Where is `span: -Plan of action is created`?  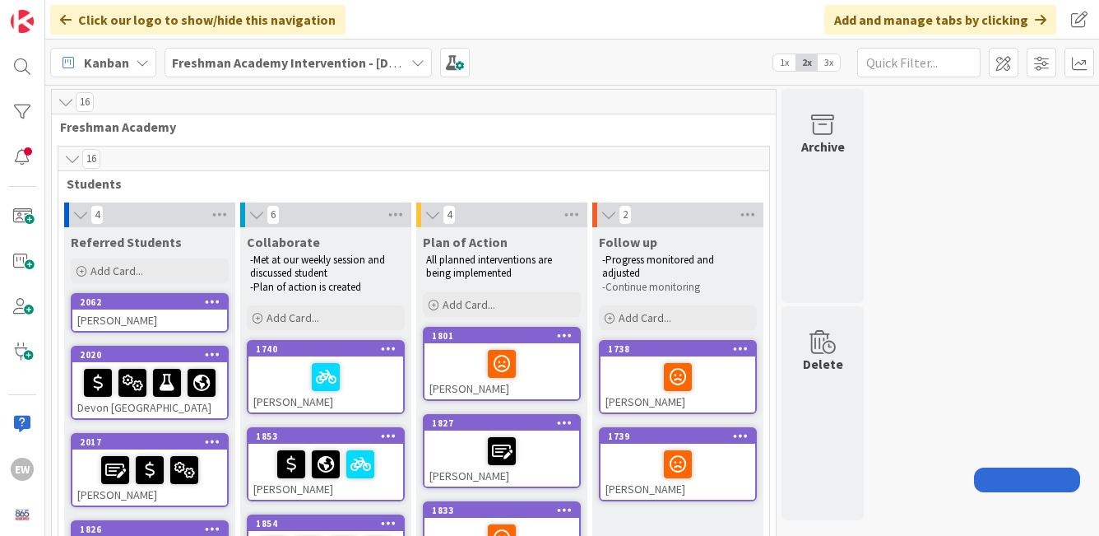
span: -Plan of action is created is located at coordinates (305, 286).